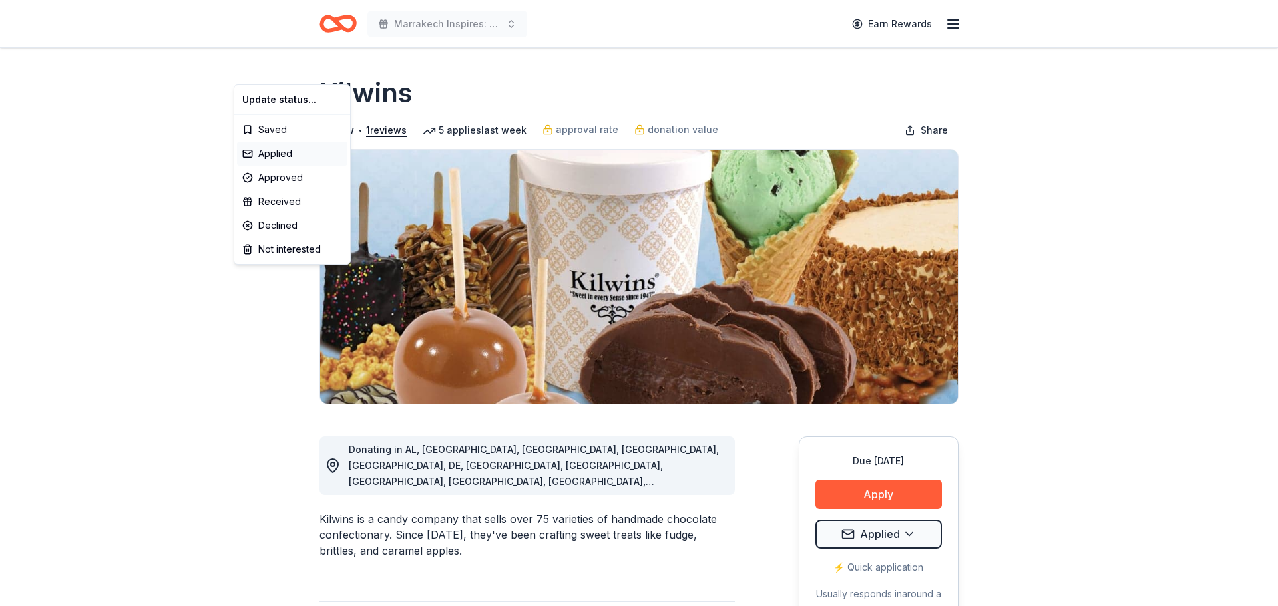 This screenshot has width=1278, height=606. I want to click on div: Applied, so click(292, 154).